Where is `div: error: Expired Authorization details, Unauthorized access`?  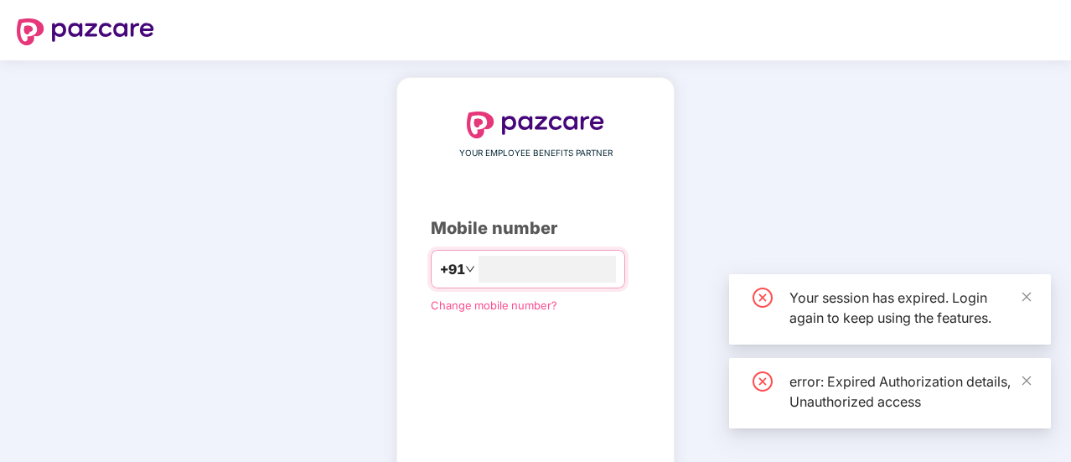
div: error: Expired Authorization details, Unauthorized access is located at coordinates (910, 391).